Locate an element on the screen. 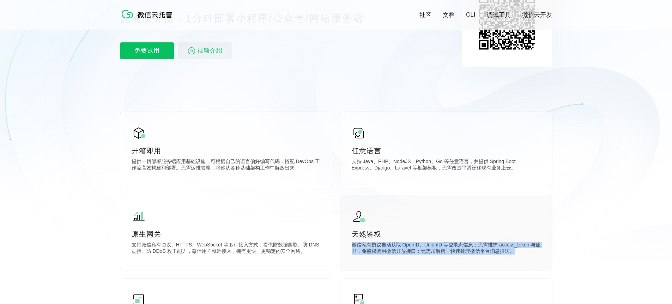  p: 天然鉴权 is located at coordinates (446, 234).